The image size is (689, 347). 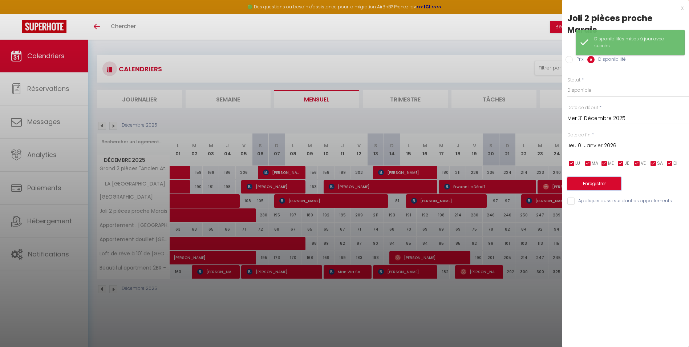 I want to click on span: DI, so click(x=675, y=163).